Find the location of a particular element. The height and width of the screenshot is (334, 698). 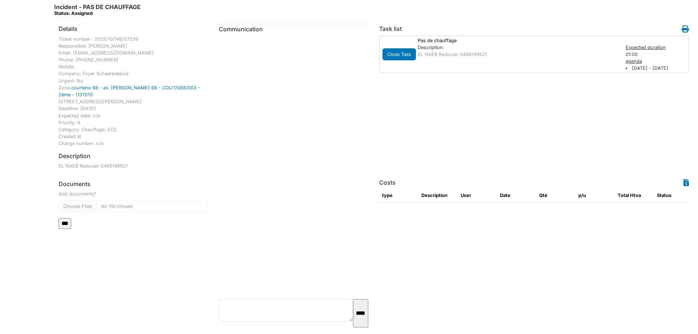

div: Pas de chauffage is located at coordinates (518, 40).